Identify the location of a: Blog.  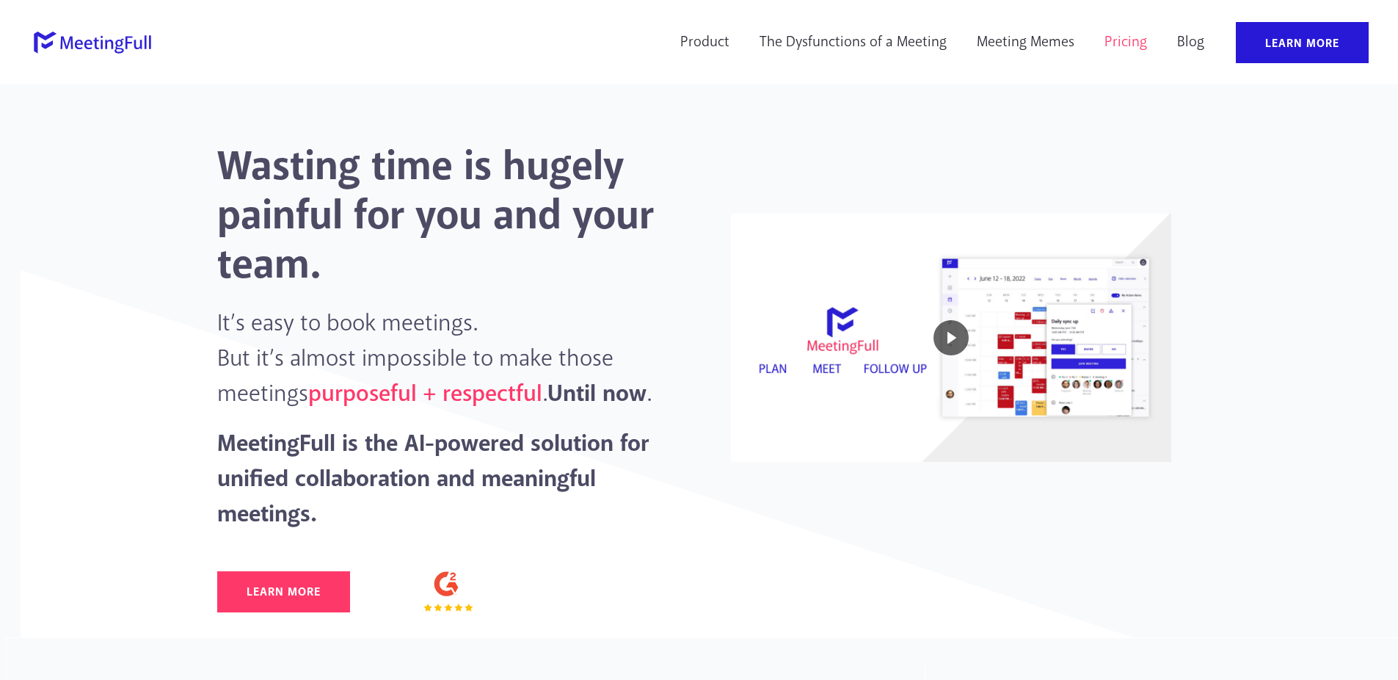
(1190, 43).